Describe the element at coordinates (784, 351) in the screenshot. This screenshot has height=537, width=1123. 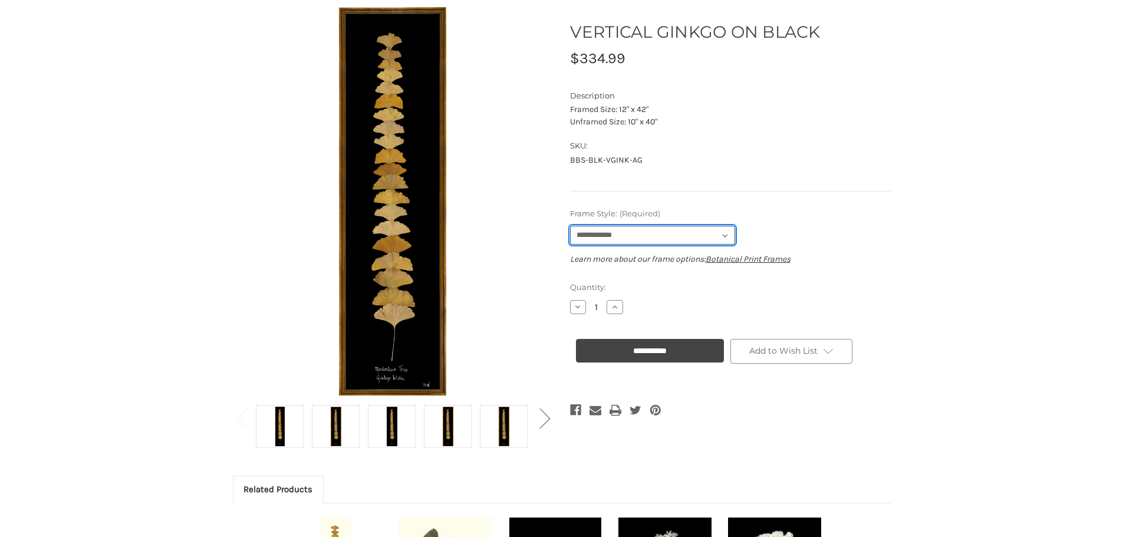
I see `span: Add to Wish List` at that location.